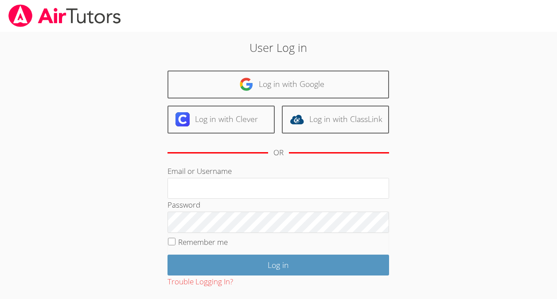 This screenshot has width=557, height=299. What do you see at coordinates (200, 171) in the screenshot?
I see `label: Email or Username` at bounding box center [200, 171].